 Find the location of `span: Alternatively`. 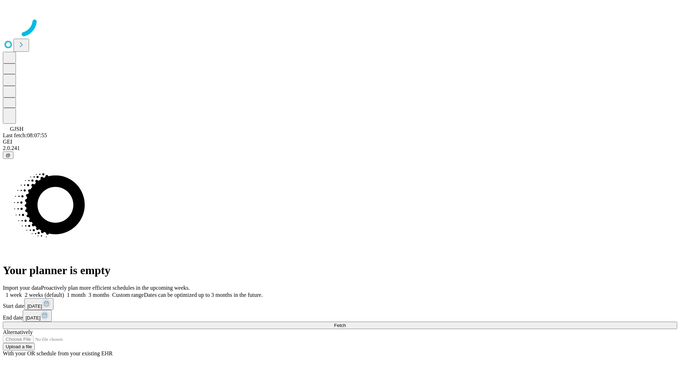

span: Alternatively is located at coordinates (18, 332).